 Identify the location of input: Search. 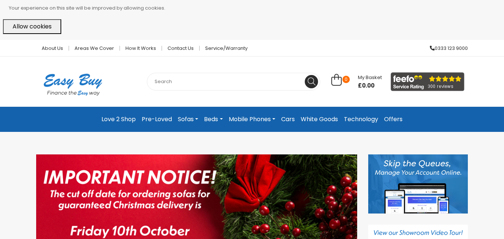
(234, 82).